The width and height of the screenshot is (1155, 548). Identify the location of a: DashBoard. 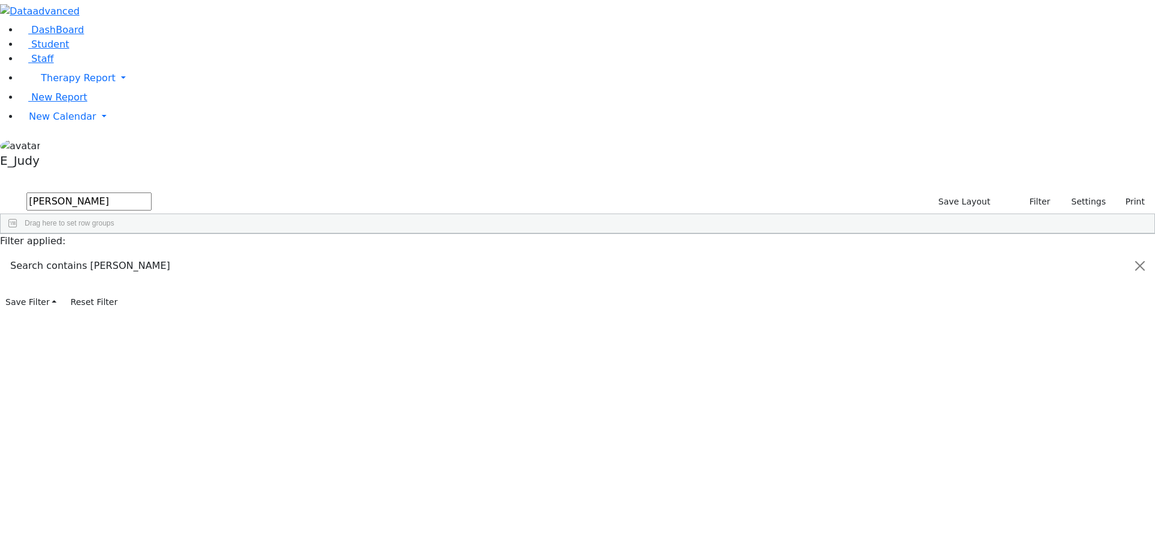
(52, 29).